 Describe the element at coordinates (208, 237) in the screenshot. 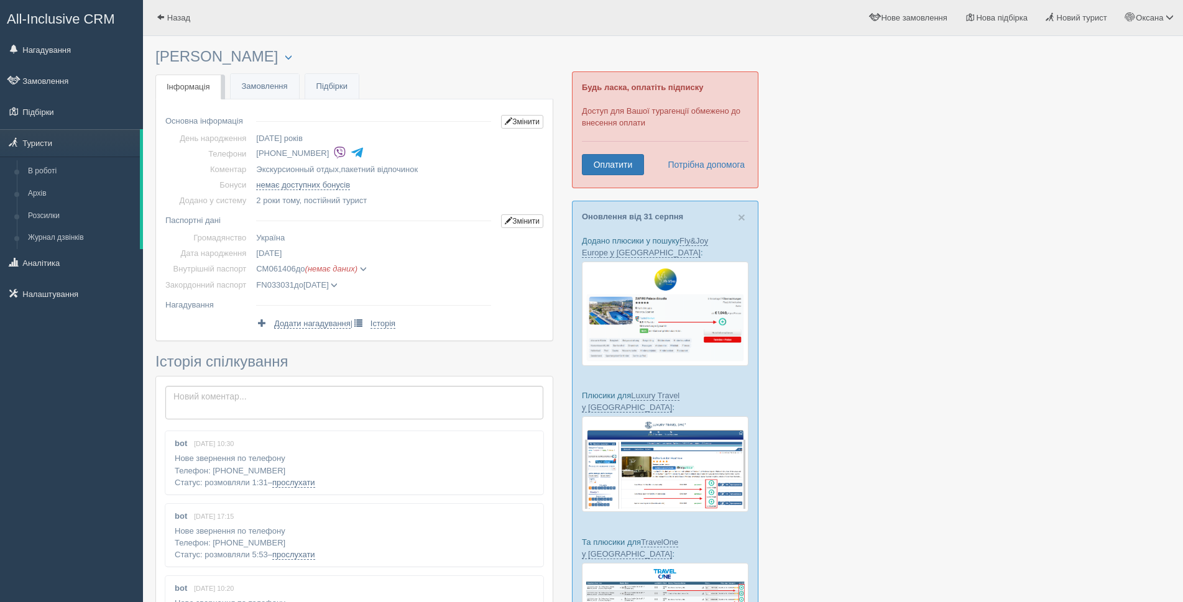

I see `td: Громадянство` at that location.